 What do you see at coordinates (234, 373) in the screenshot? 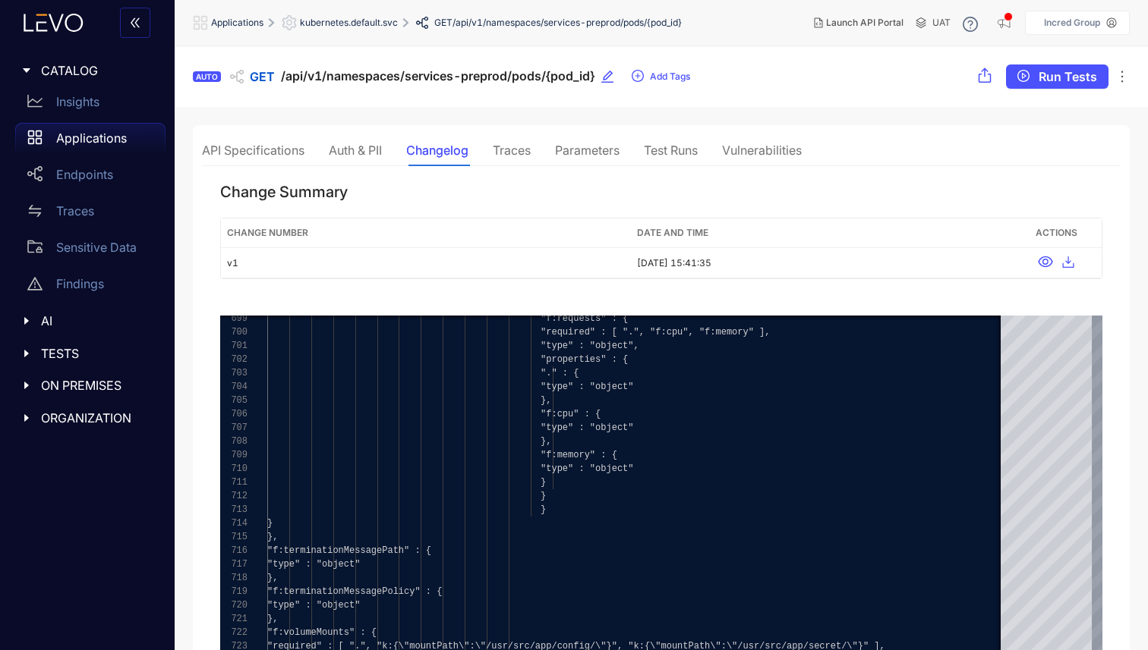
I see `div: 703` at bounding box center [234, 373].